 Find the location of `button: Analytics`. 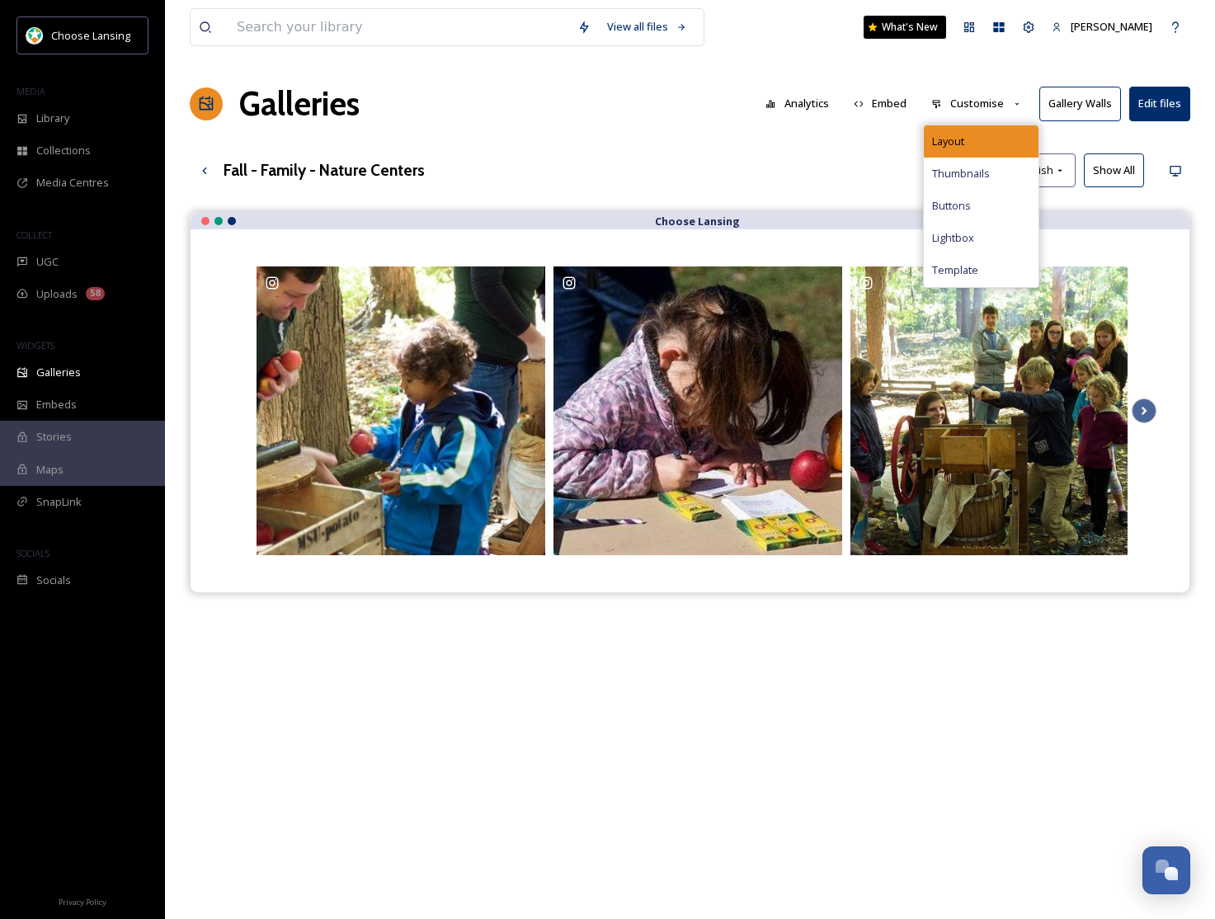

button: Analytics is located at coordinates (797, 103).